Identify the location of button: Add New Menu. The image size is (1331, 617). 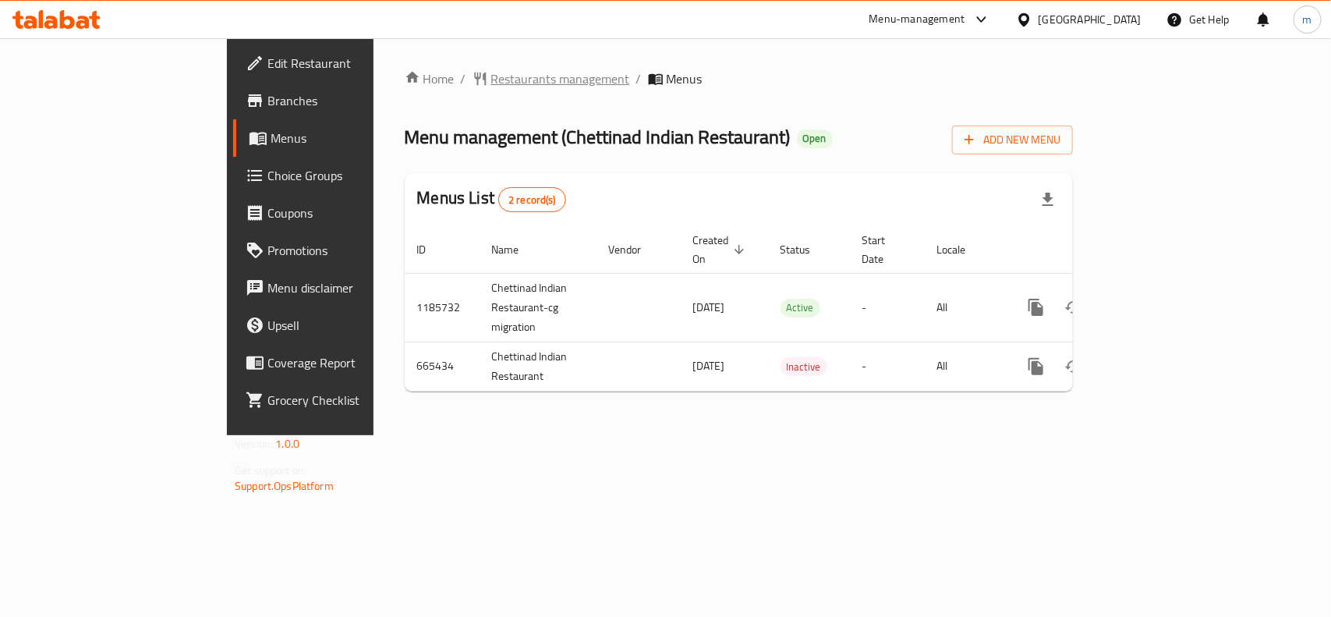
(1012, 140).